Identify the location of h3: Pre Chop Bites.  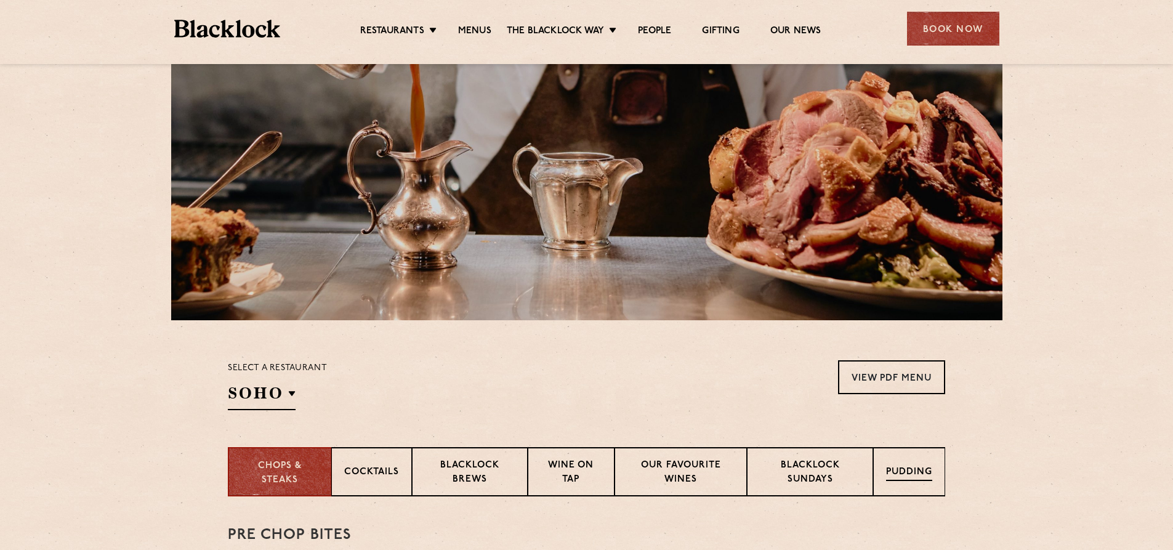
(586, 535).